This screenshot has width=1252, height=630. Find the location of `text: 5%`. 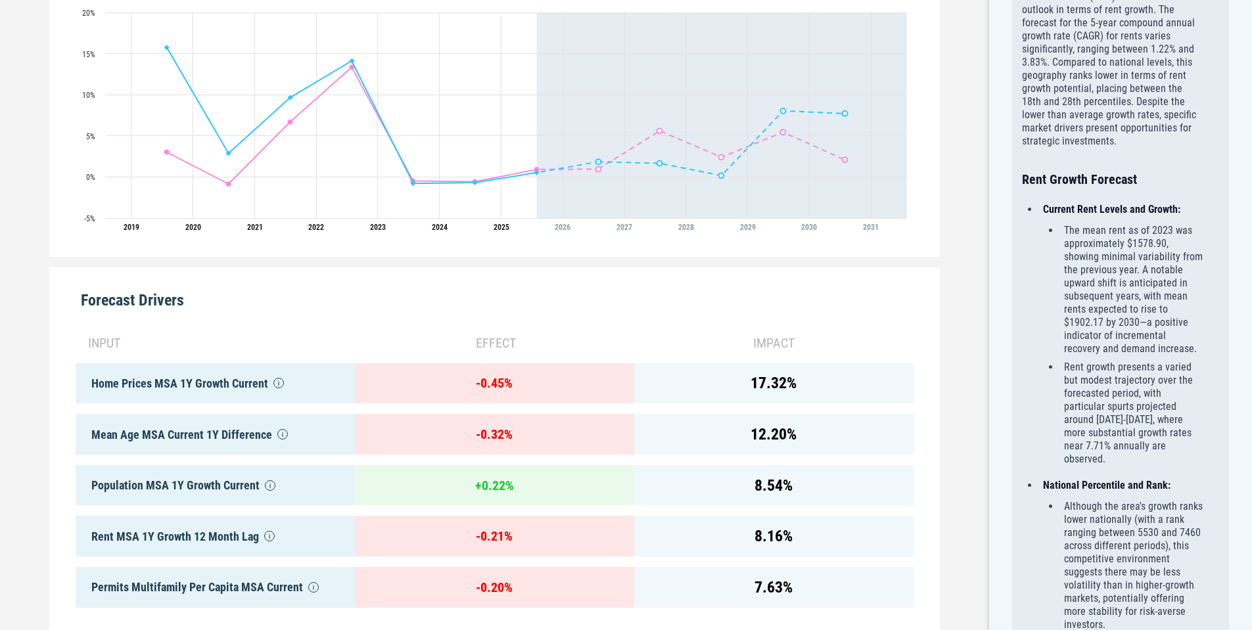

text: 5% is located at coordinates (91, 137).